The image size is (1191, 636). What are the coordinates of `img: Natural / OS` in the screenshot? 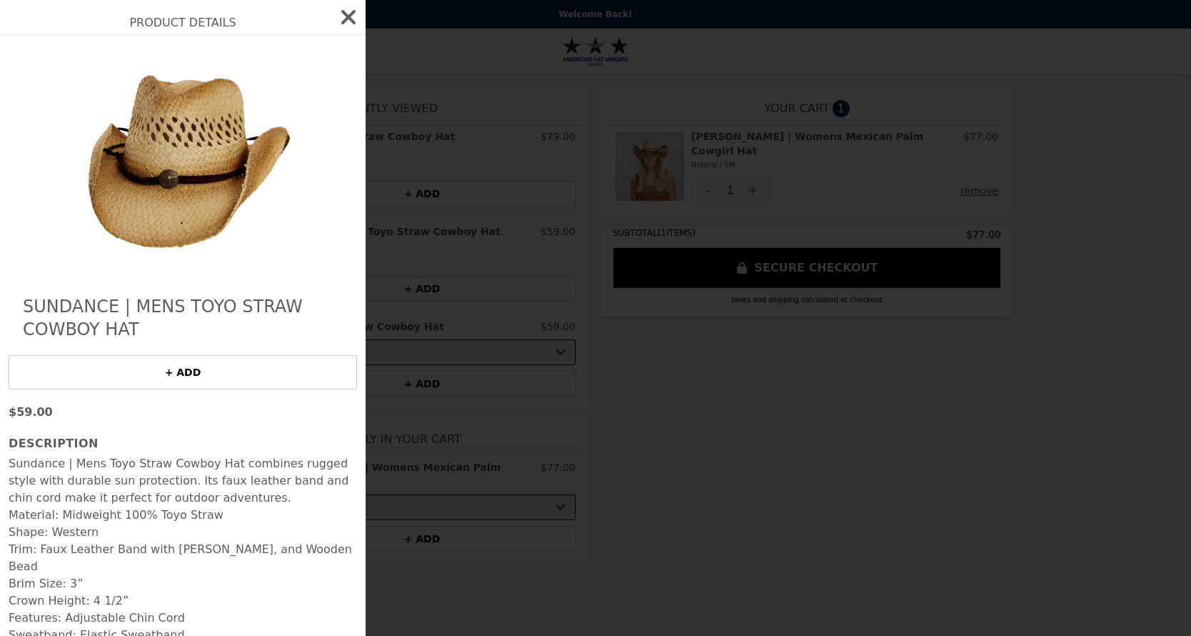 It's located at (183, 144).